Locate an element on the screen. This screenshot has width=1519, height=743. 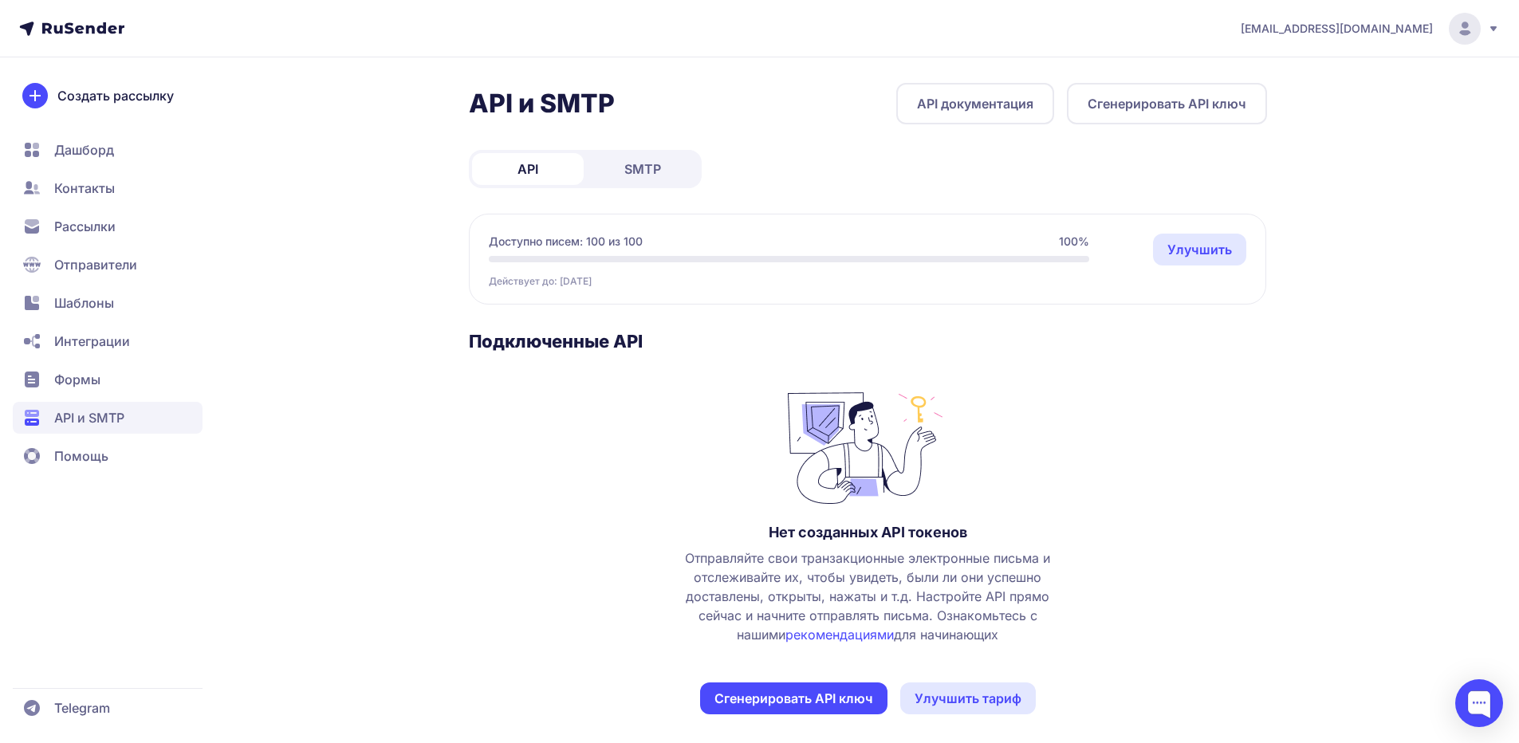
a: API документация is located at coordinates (975, 104).